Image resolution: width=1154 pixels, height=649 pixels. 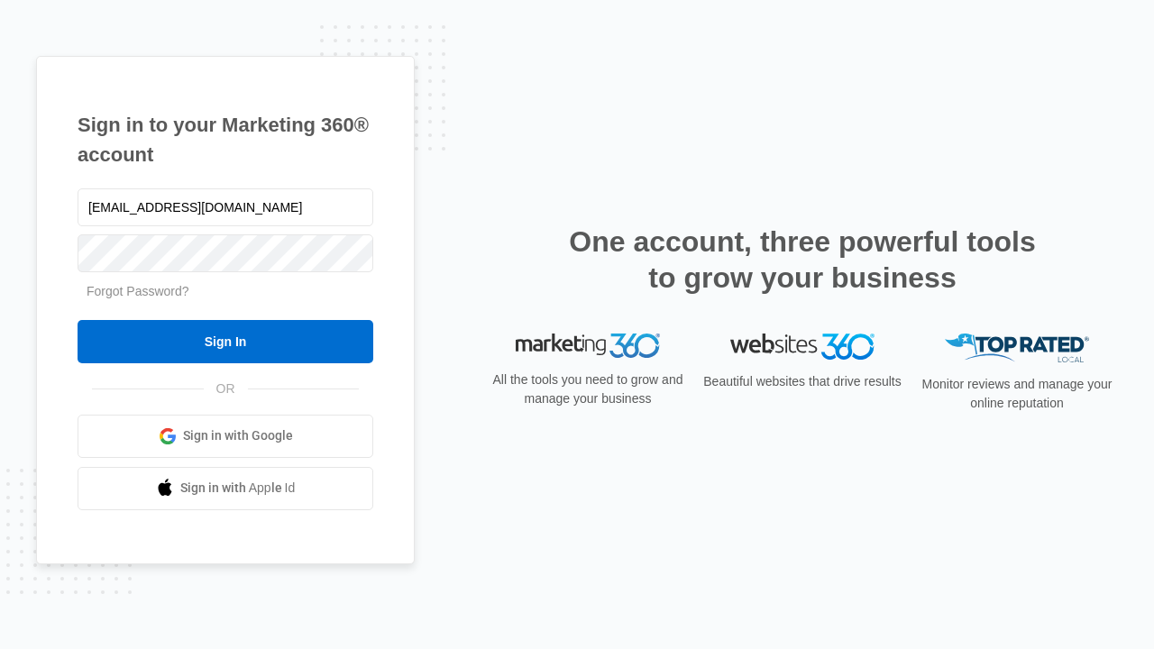 What do you see at coordinates (802, 260) in the screenshot?
I see `h2: One account, three powerful tools to grow your business` at bounding box center [802, 260].